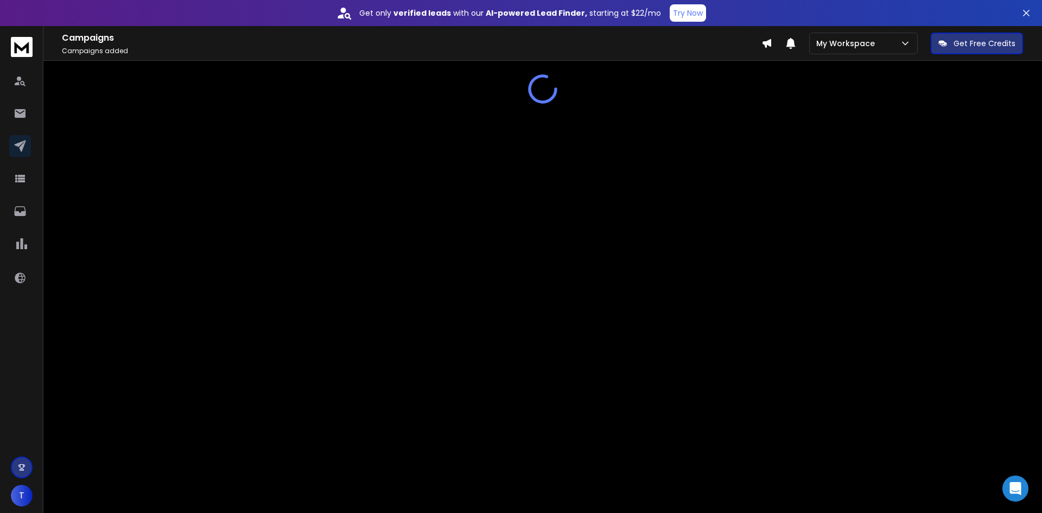 Image resolution: width=1042 pixels, height=513 pixels. Describe the element at coordinates (22, 47) in the screenshot. I see `img: logo` at that location.